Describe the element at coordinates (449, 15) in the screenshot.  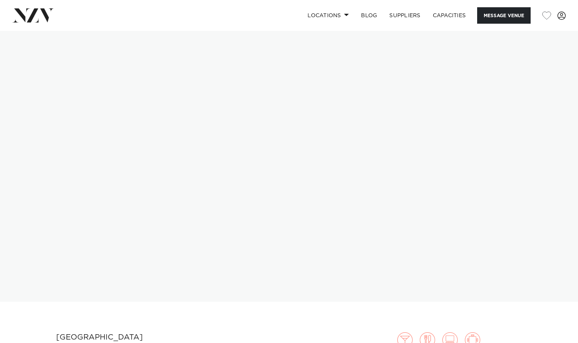
I see `a: Capacities` at that location.